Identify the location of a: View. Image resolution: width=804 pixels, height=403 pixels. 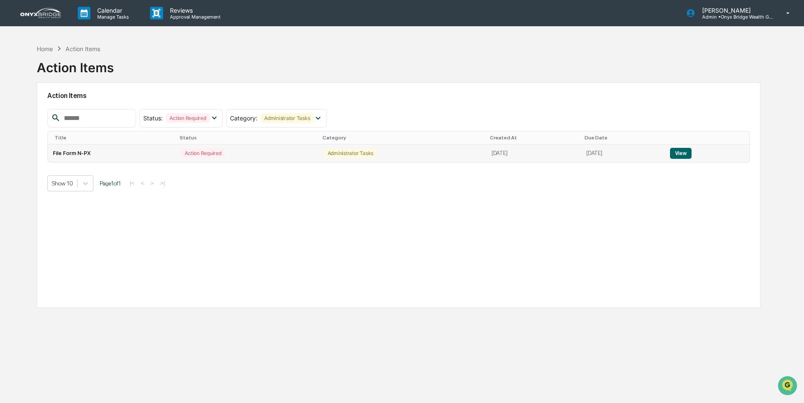
(681, 153).